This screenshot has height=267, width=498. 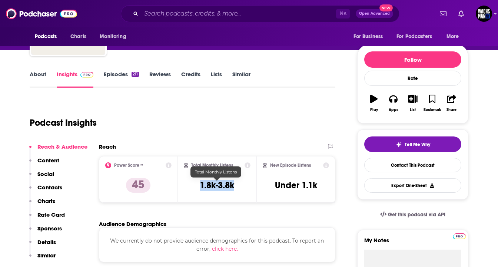 I want to click on h2: Reach, so click(x=107, y=147).